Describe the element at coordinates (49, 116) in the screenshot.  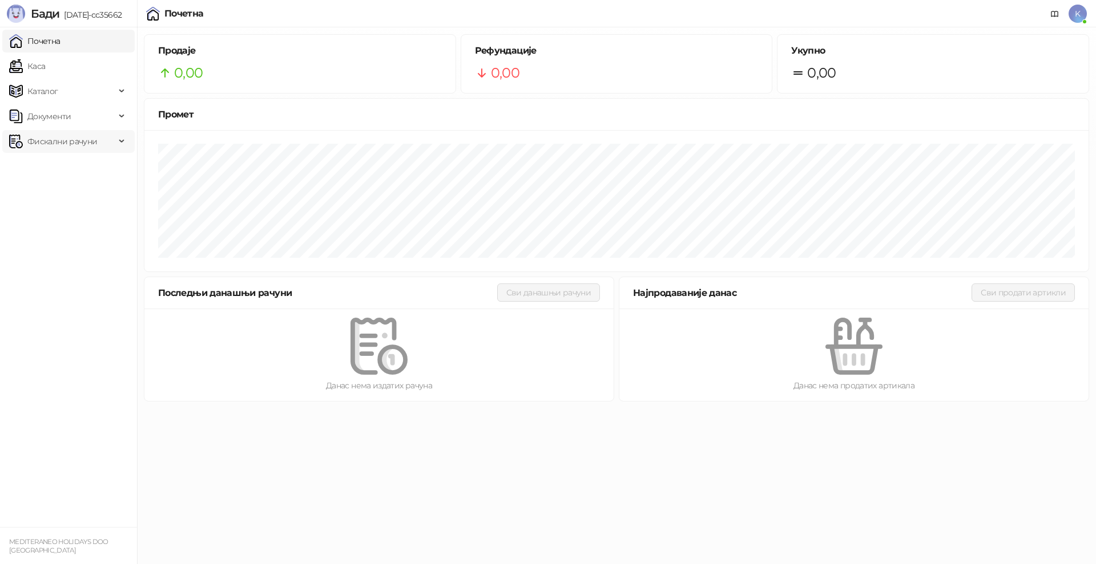
I see `span: Документи` at that location.